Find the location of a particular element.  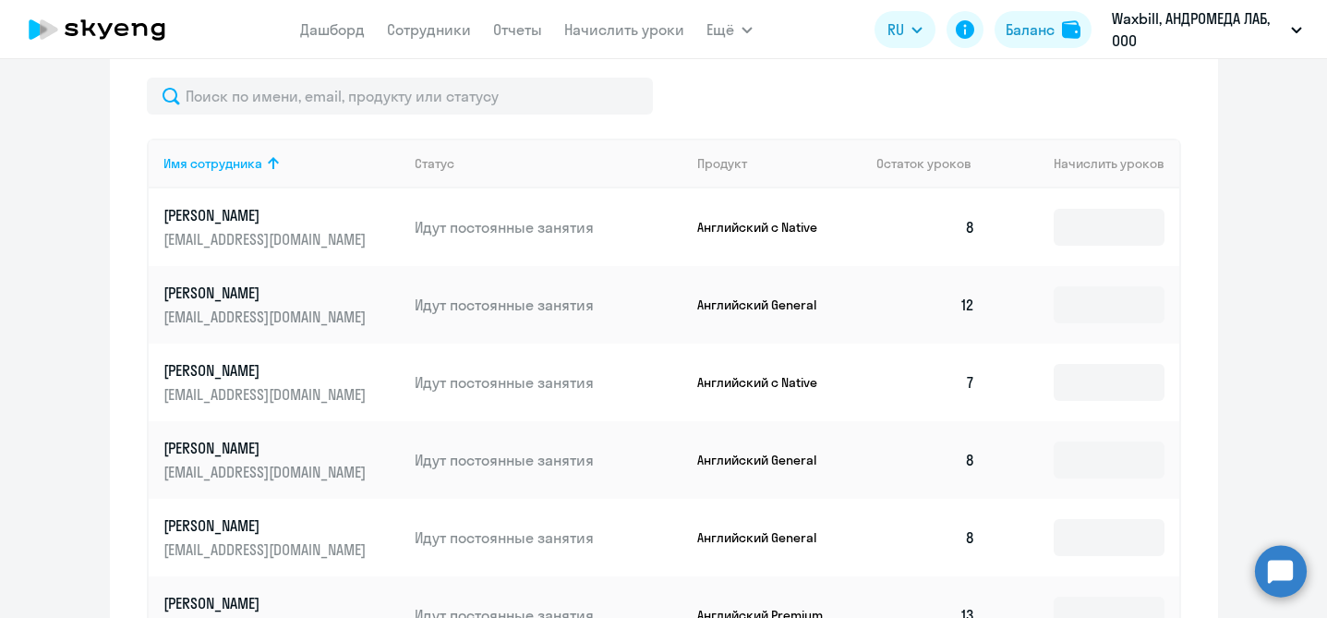

td: 7 is located at coordinates (926, 382).